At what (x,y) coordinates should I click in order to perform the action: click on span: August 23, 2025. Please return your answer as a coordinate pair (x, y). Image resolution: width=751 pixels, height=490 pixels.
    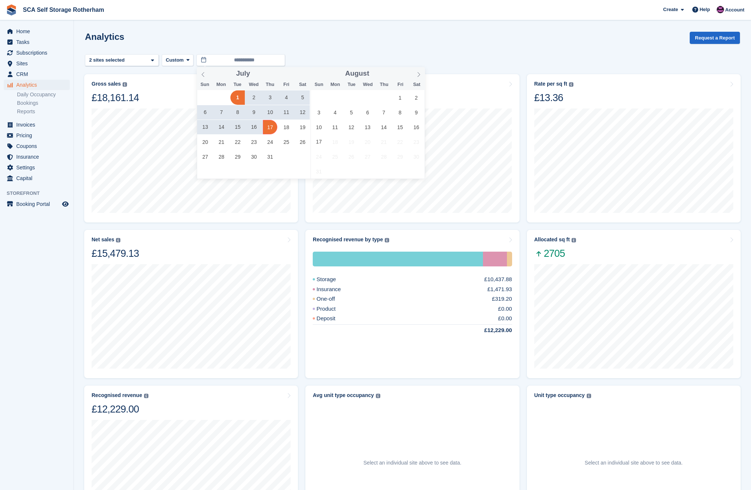
    Looking at the image, I should click on (416, 142).